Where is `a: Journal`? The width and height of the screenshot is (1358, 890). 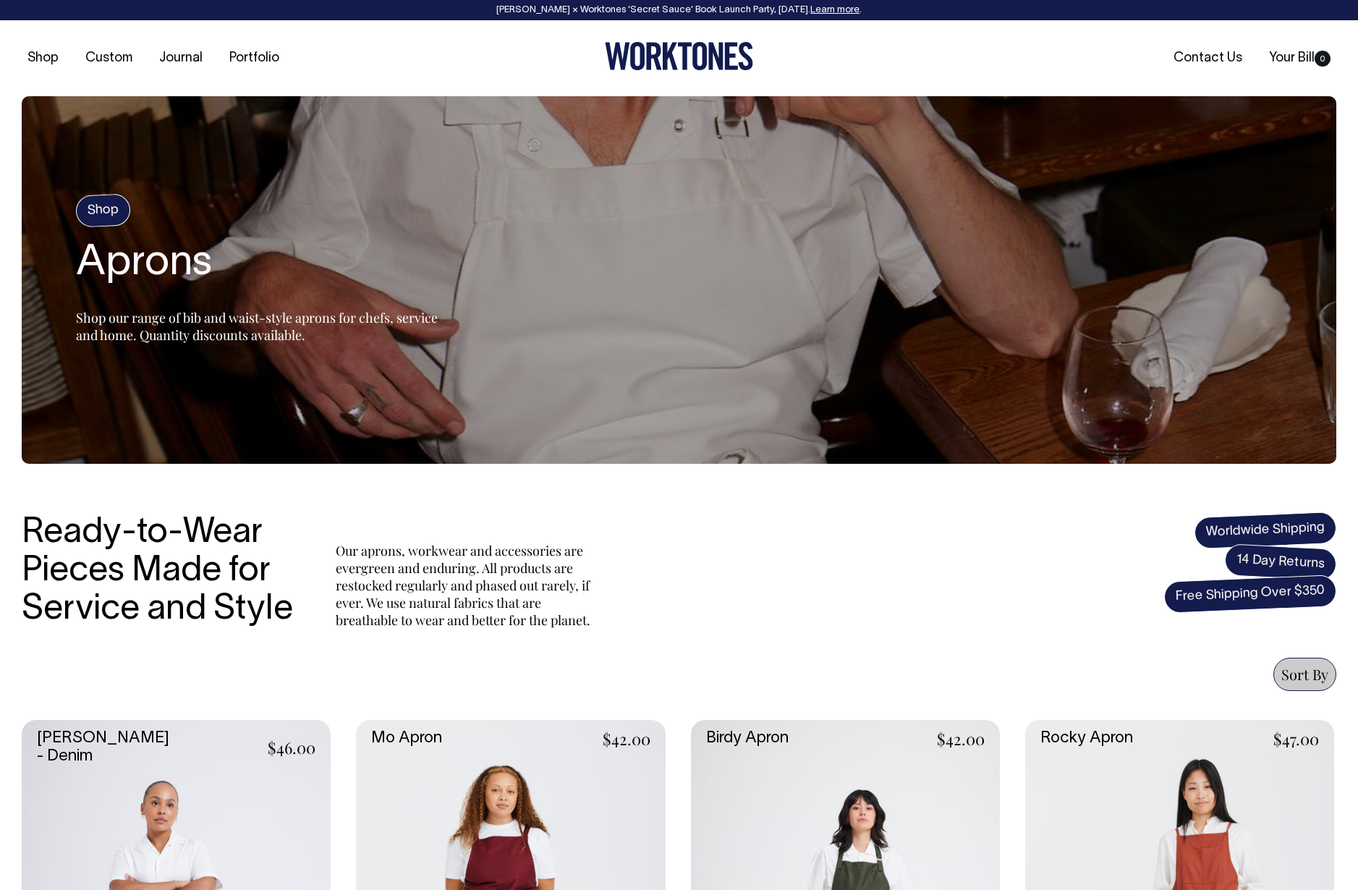 a: Journal is located at coordinates (181, 58).